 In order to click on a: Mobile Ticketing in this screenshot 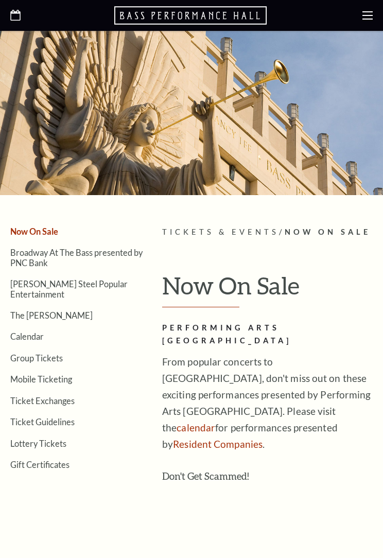, I will do `click(41, 379)`.